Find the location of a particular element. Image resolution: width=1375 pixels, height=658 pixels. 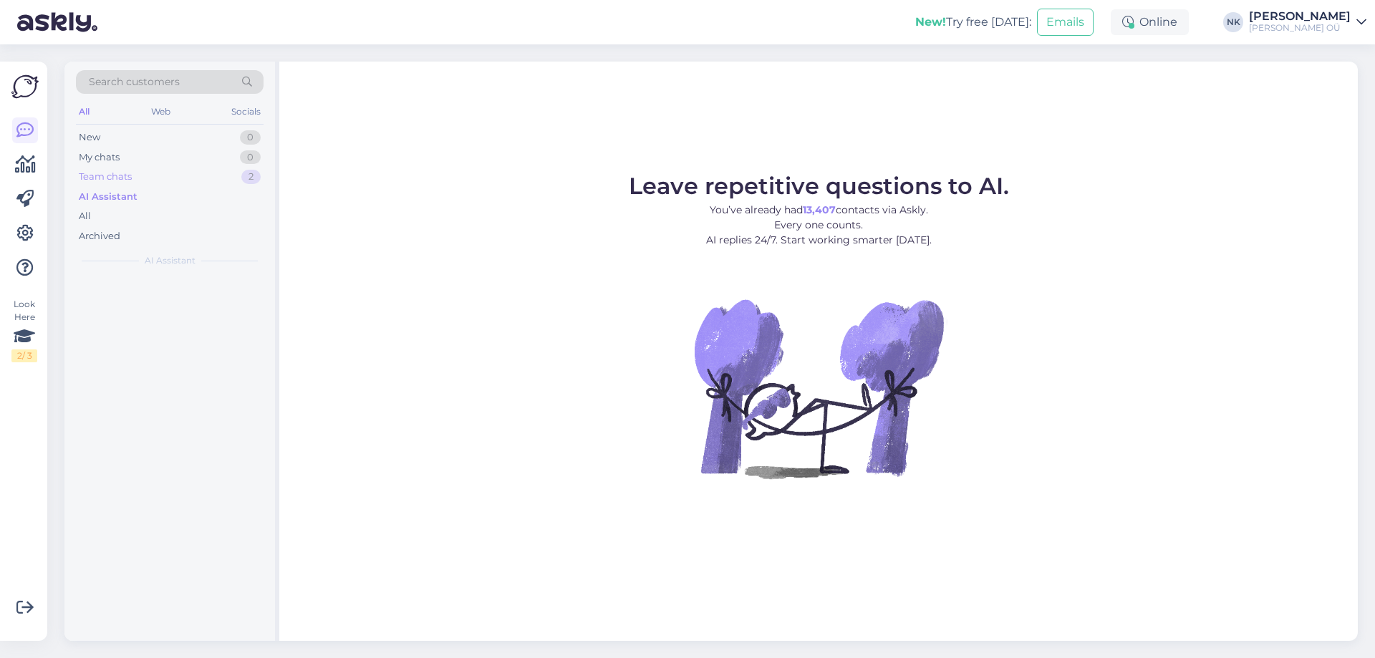

div: My chats is located at coordinates (99, 158).